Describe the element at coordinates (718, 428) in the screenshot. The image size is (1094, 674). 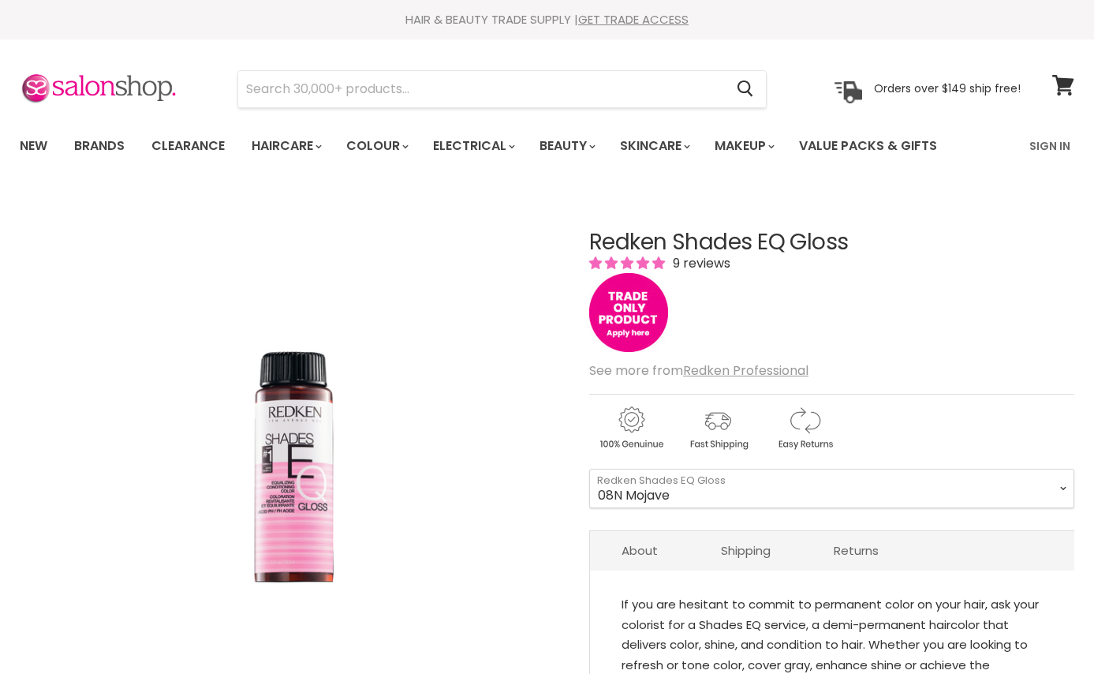
I see `img: shipping.gif` at that location.